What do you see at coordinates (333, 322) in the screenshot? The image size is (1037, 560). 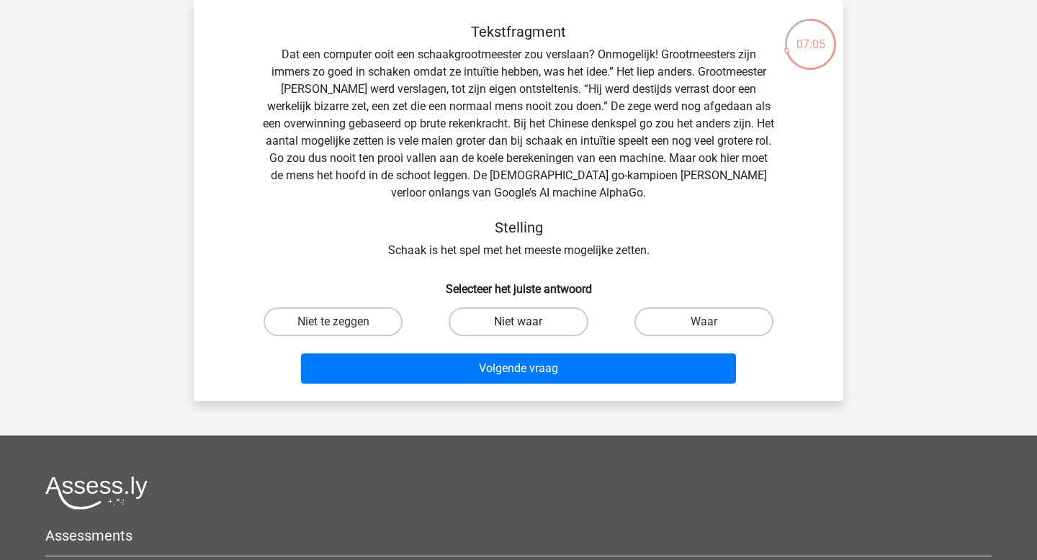 I see `label: Niet te zeggen` at bounding box center [333, 322].